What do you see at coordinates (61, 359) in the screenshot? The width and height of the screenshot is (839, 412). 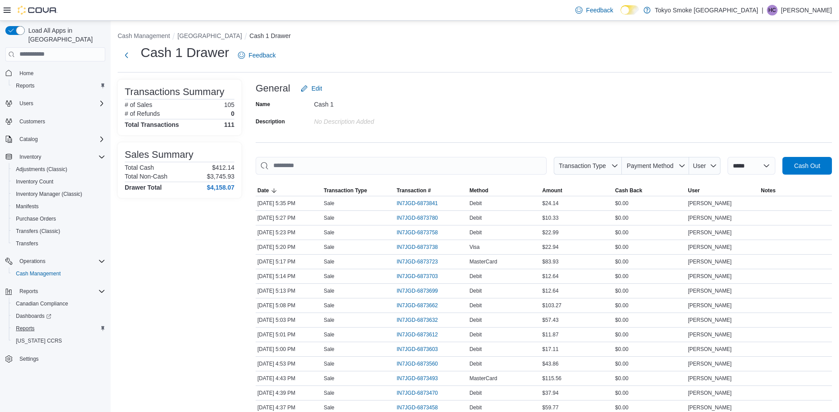 I see `span: Settings` at bounding box center [61, 359].